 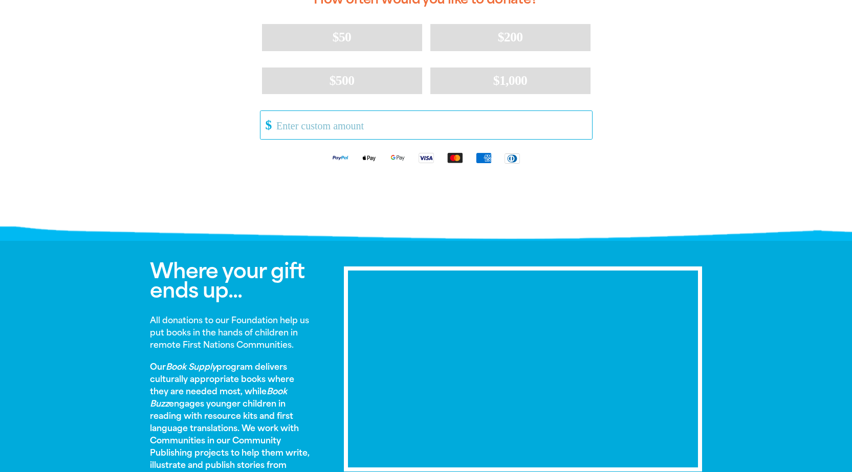 What do you see at coordinates (455, 158) in the screenshot?
I see `img: Mastercard logo` at bounding box center [455, 158].